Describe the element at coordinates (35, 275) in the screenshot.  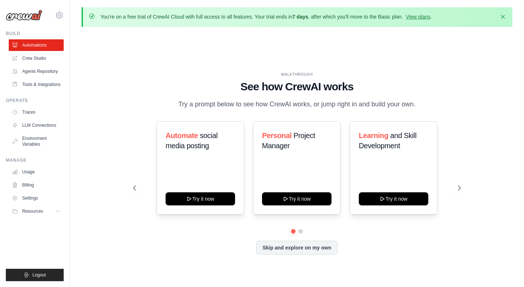
I see `button: Logout` at that location.